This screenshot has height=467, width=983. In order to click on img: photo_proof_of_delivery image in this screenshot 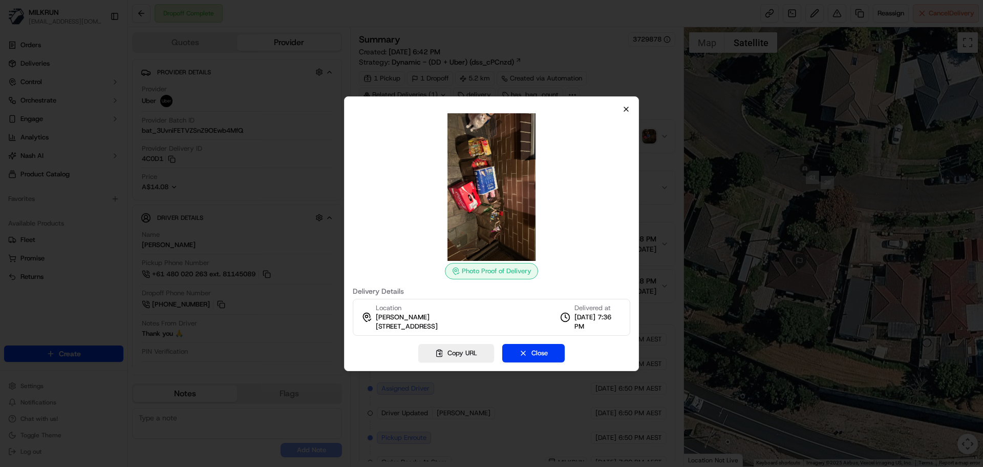, I will do `click(492, 187)`.